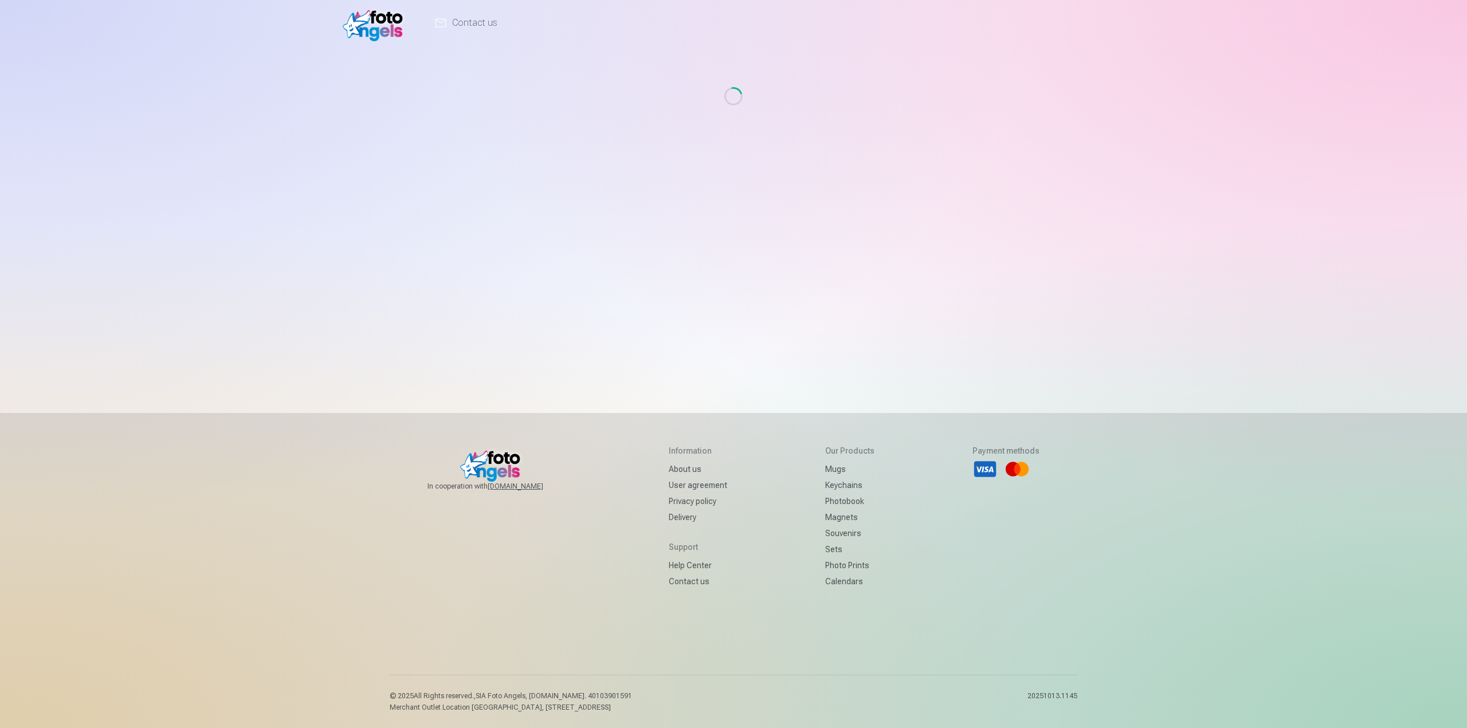 The width and height of the screenshot is (1467, 728). Describe the element at coordinates (850, 550) in the screenshot. I see `a: Sets` at that location.